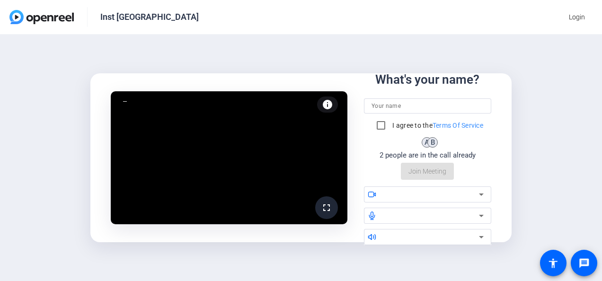 Image resolution: width=602 pixels, height=281 pixels. I want to click on input: Your name, so click(427, 106).